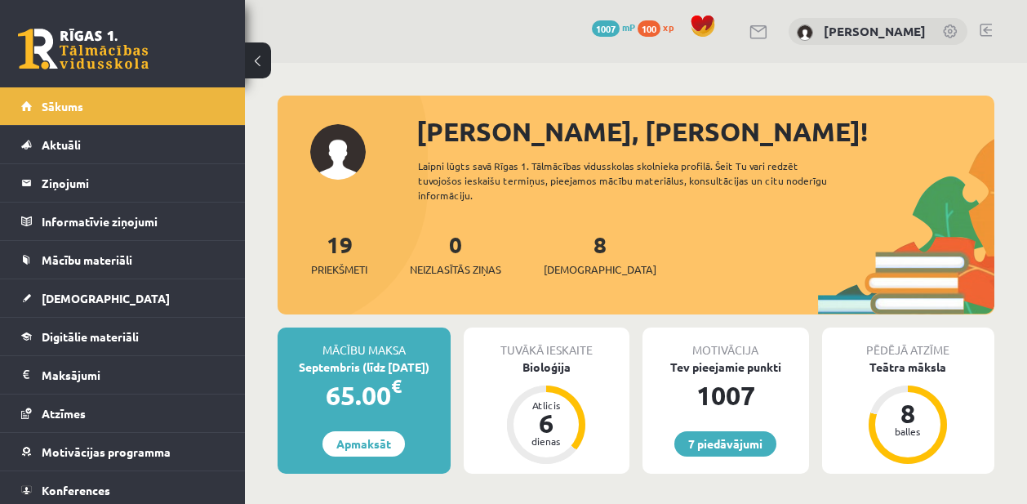 The width and height of the screenshot is (1027, 504). Describe the element at coordinates (87, 260) in the screenshot. I see `span: Mācību materiāli` at that location.